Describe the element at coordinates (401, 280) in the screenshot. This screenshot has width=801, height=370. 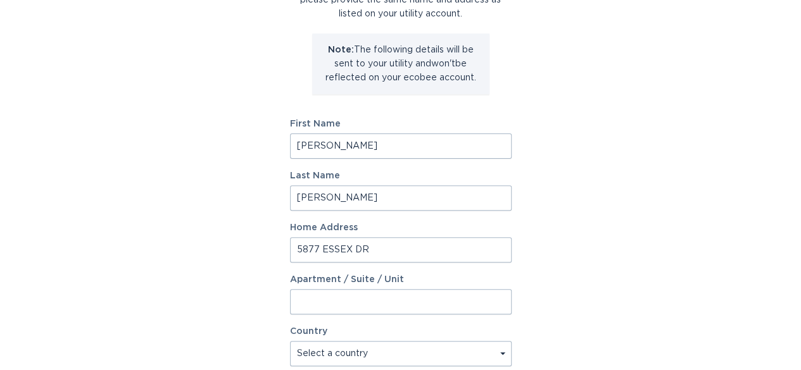
I see `label: Apartment / Suite / Unit` at that location.